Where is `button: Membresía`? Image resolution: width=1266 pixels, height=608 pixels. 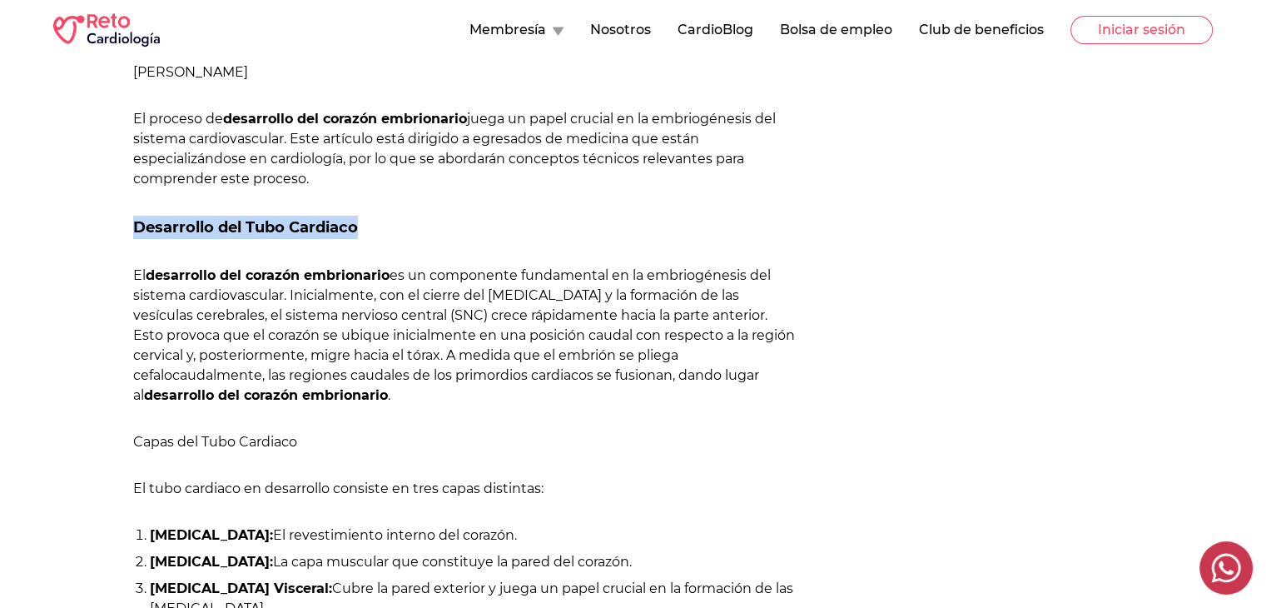 button: Membresía is located at coordinates (516, 30).